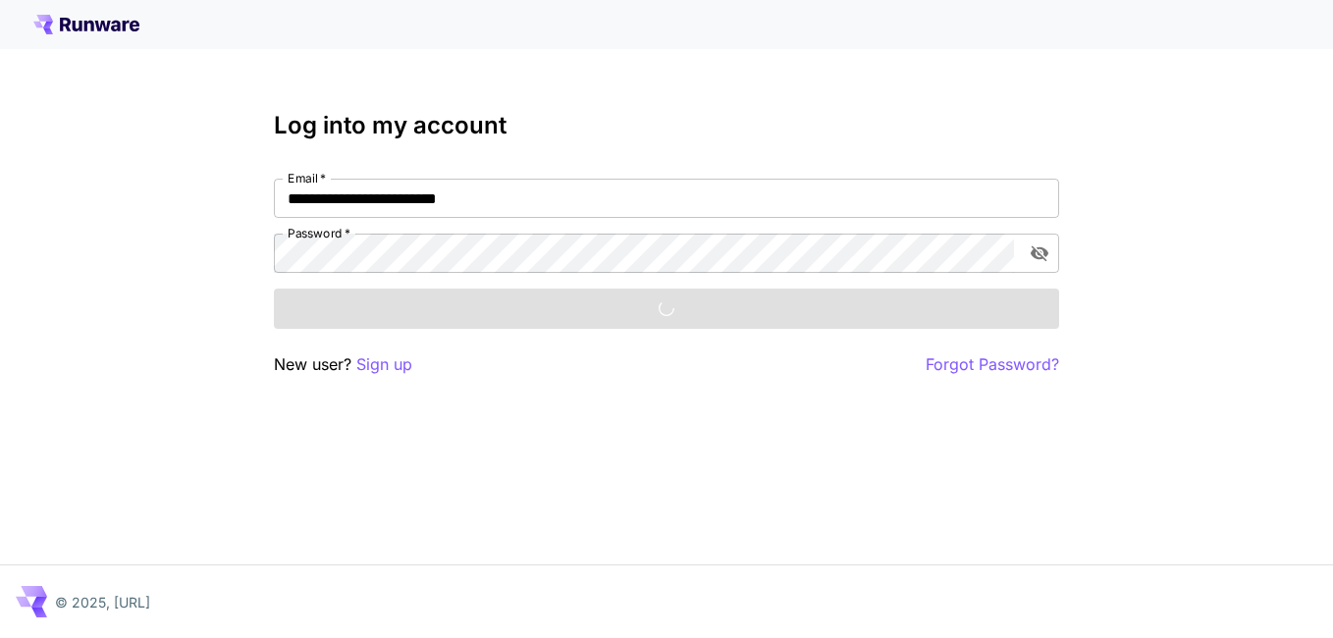 This screenshot has width=1333, height=638. What do you see at coordinates (1039, 253) in the screenshot?
I see `button: toggle password visibility` at bounding box center [1039, 253].